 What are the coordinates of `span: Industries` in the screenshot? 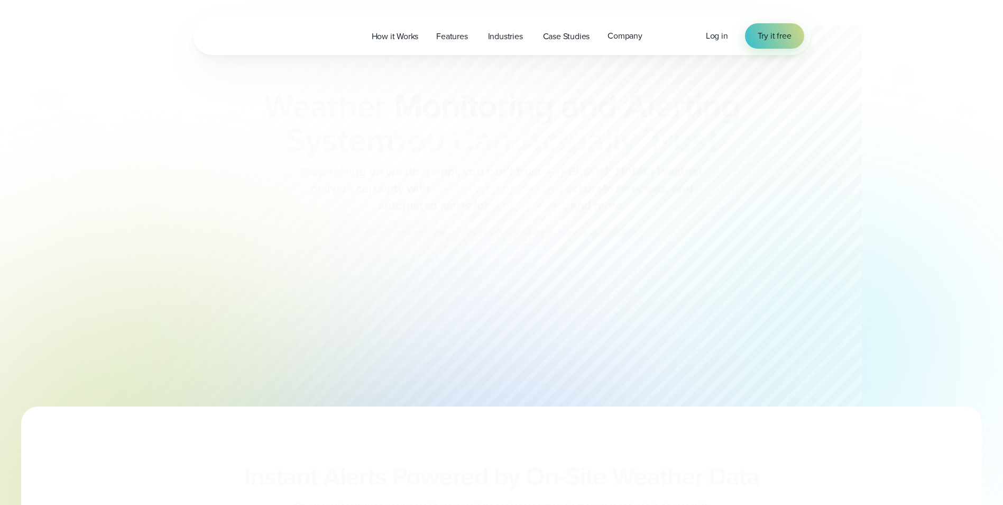 It's located at (506, 36).